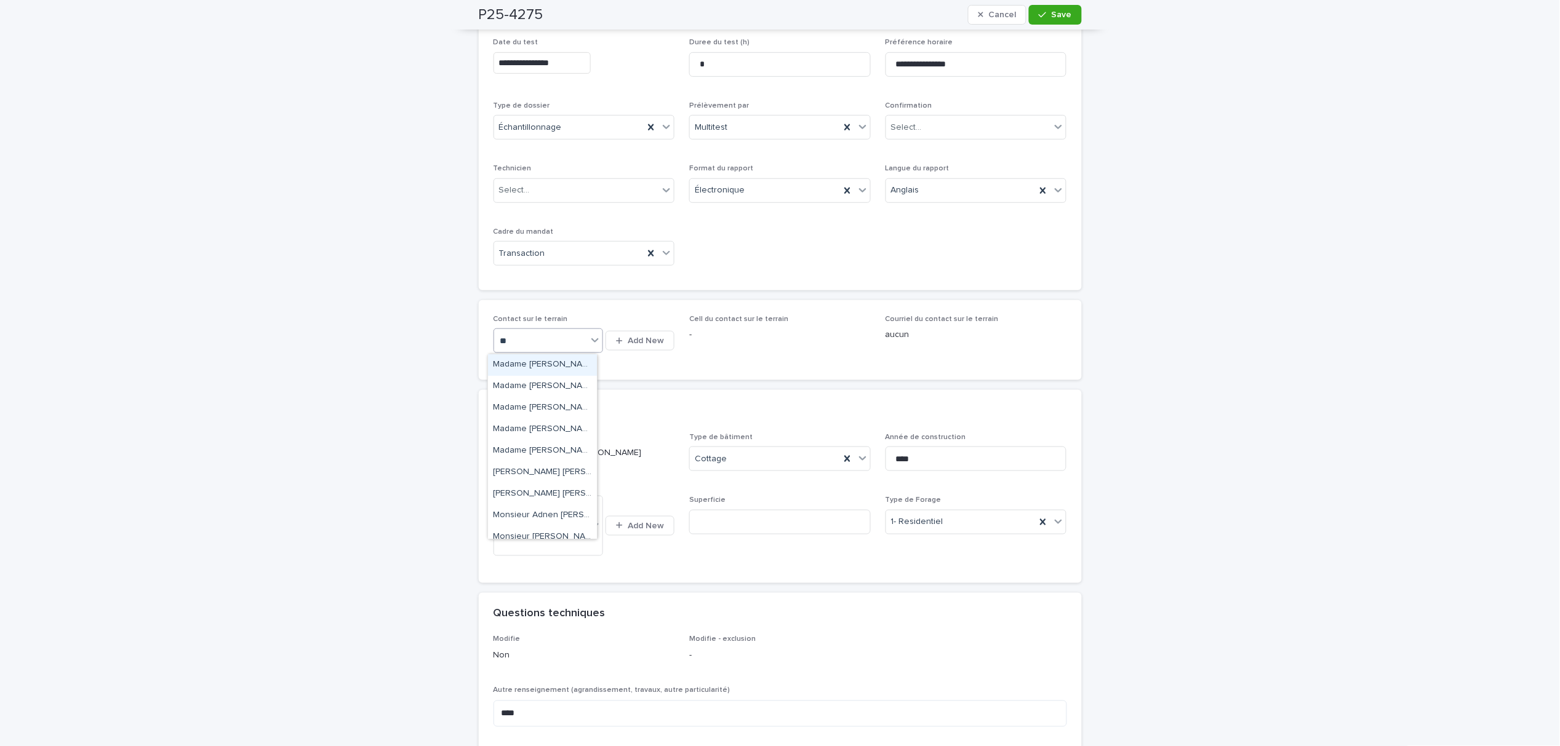  I want to click on h2: Questions techniques, so click(549, 615).